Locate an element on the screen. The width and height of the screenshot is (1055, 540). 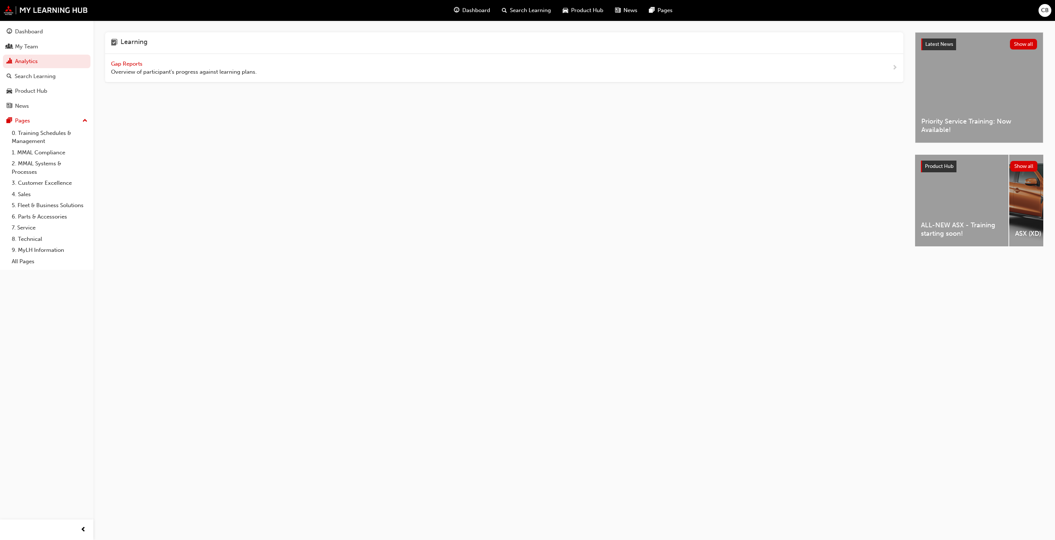
span: Search Learning is located at coordinates (531, 10).